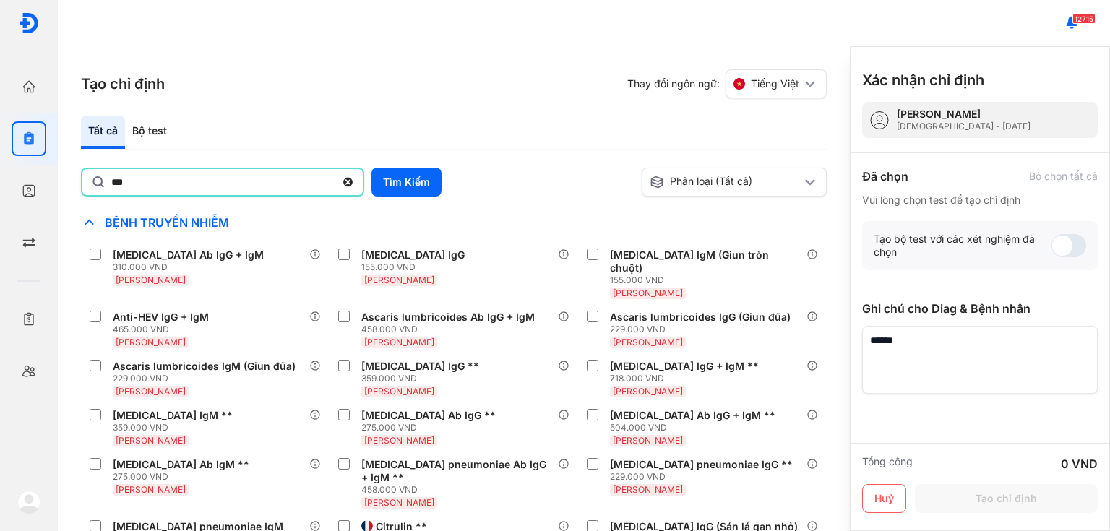  What do you see at coordinates (980, 309) in the screenshot?
I see `div: Ghi chú cho Diag & Bệnh nhân` at bounding box center [980, 309].